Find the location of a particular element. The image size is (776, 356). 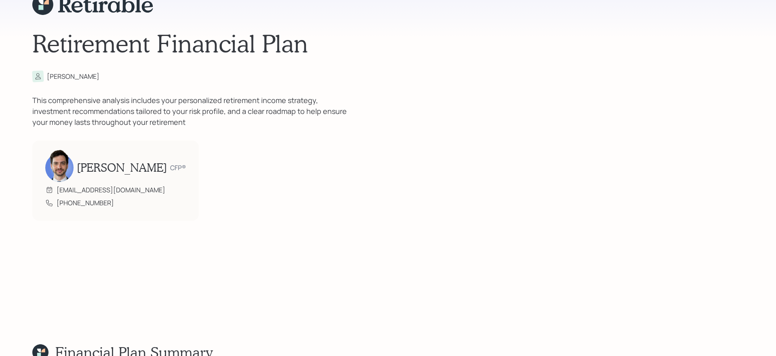

img: jonah-coleman-headshot.png is located at coordinates (59, 166).